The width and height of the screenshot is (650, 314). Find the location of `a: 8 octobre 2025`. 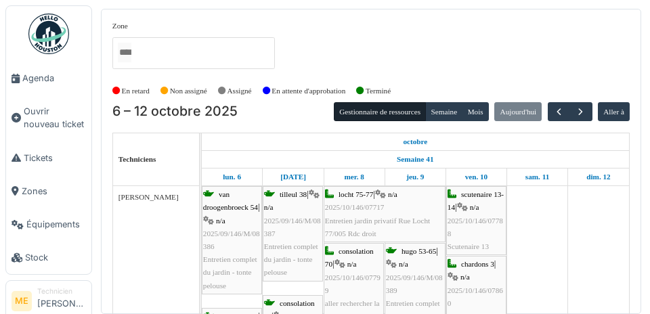

a: 8 octobre 2025 is located at coordinates (353, 177).